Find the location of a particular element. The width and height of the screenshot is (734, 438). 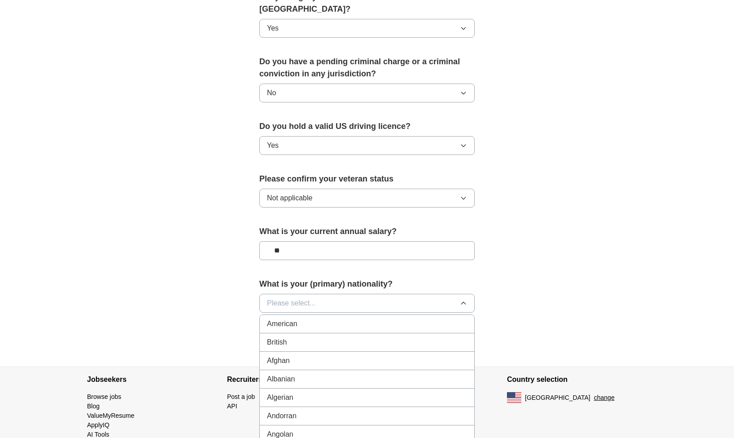

label: Do you hold a valid US driving licence? is located at coordinates (367, 126).